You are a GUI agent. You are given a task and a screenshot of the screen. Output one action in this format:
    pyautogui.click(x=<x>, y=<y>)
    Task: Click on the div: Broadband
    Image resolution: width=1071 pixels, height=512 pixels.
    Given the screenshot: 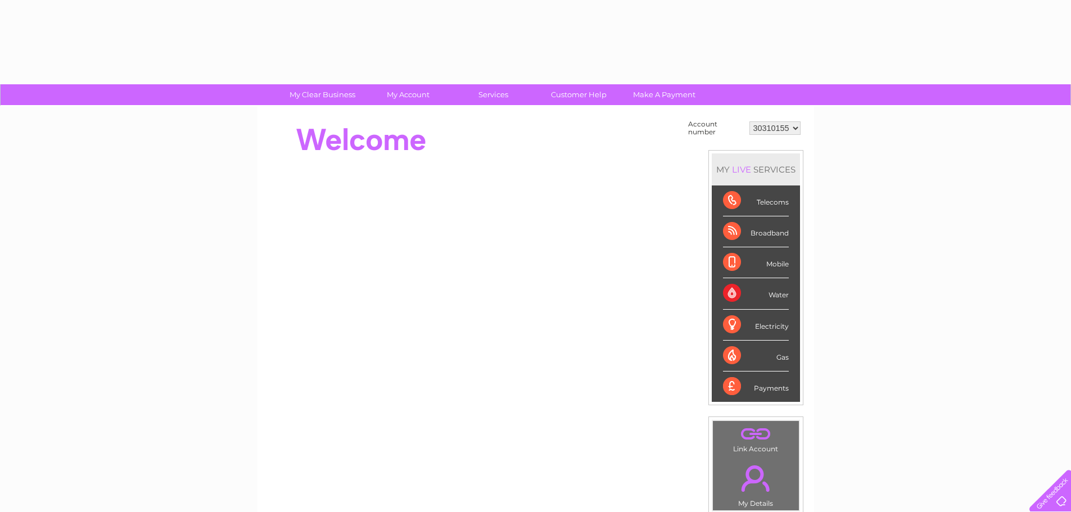 What is the action you would take?
    pyautogui.click(x=756, y=232)
    